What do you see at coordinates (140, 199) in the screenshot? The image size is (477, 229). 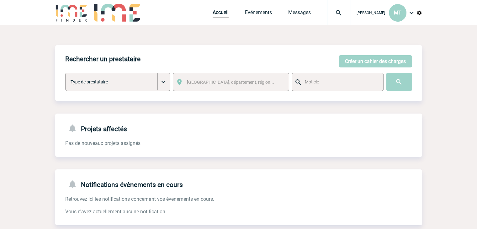 I see `span: Retrouvez ici les notifications concernant vos évenements en cours.` at bounding box center [140, 199].